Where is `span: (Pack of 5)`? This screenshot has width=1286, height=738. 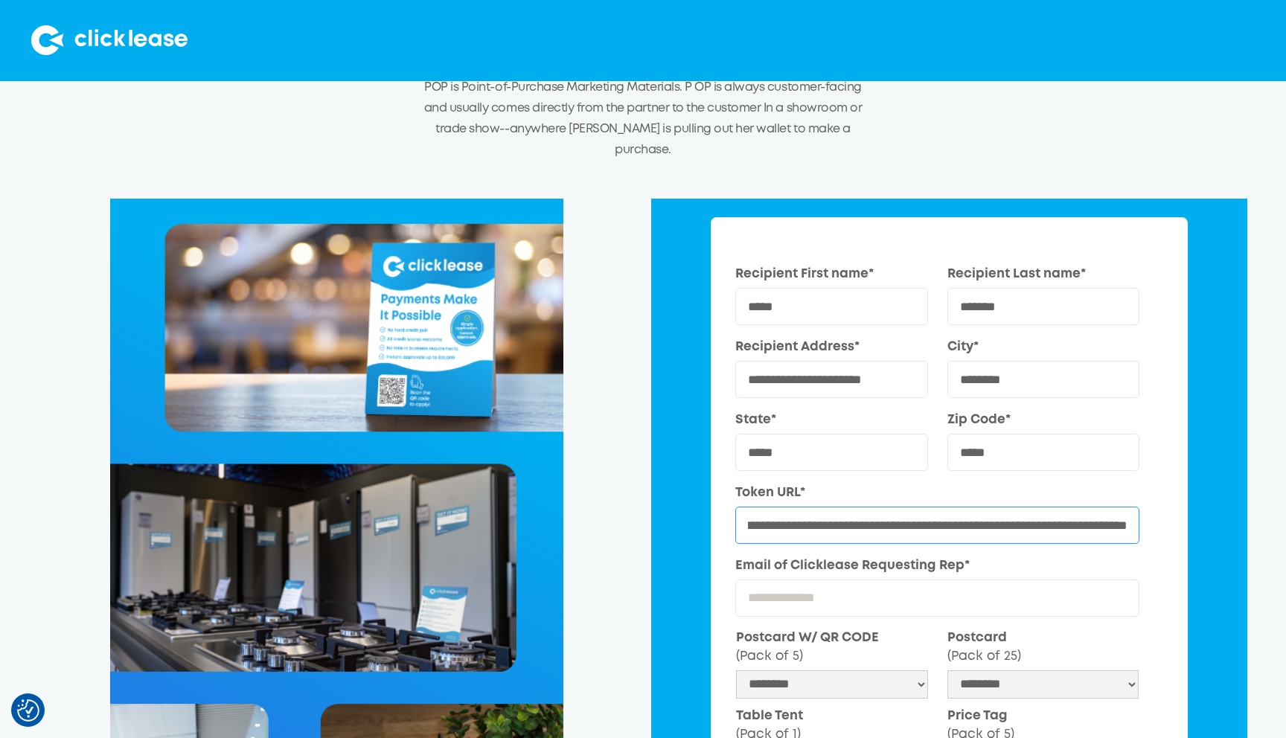 span: (Pack of 5) is located at coordinates (770, 657).